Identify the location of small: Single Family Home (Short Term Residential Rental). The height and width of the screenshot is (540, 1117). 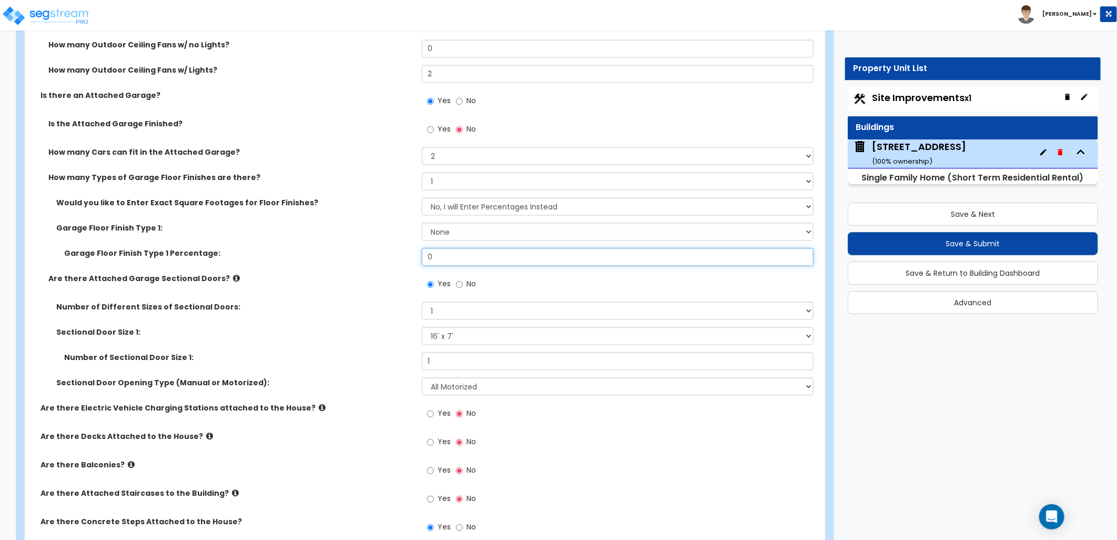
(973, 177).